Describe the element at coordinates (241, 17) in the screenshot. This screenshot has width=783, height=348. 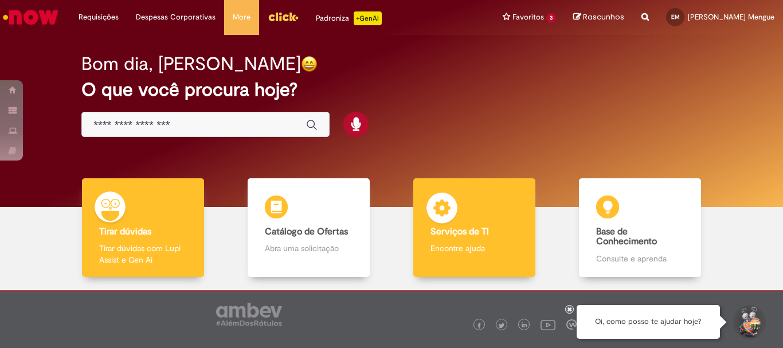
I see `span: More` at that location.